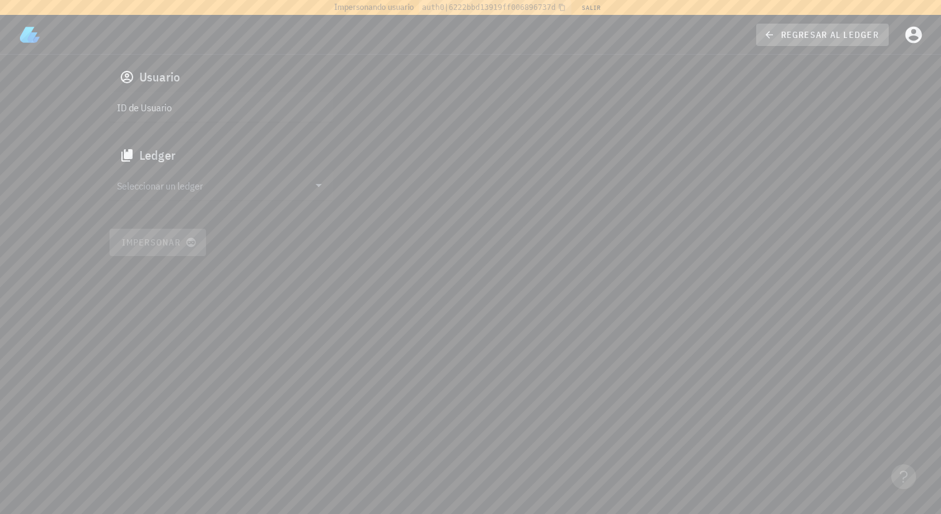 This screenshot has height=514, width=941. What do you see at coordinates (374, 7) in the screenshot?
I see `span: Impersonando usuario` at bounding box center [374, 7].